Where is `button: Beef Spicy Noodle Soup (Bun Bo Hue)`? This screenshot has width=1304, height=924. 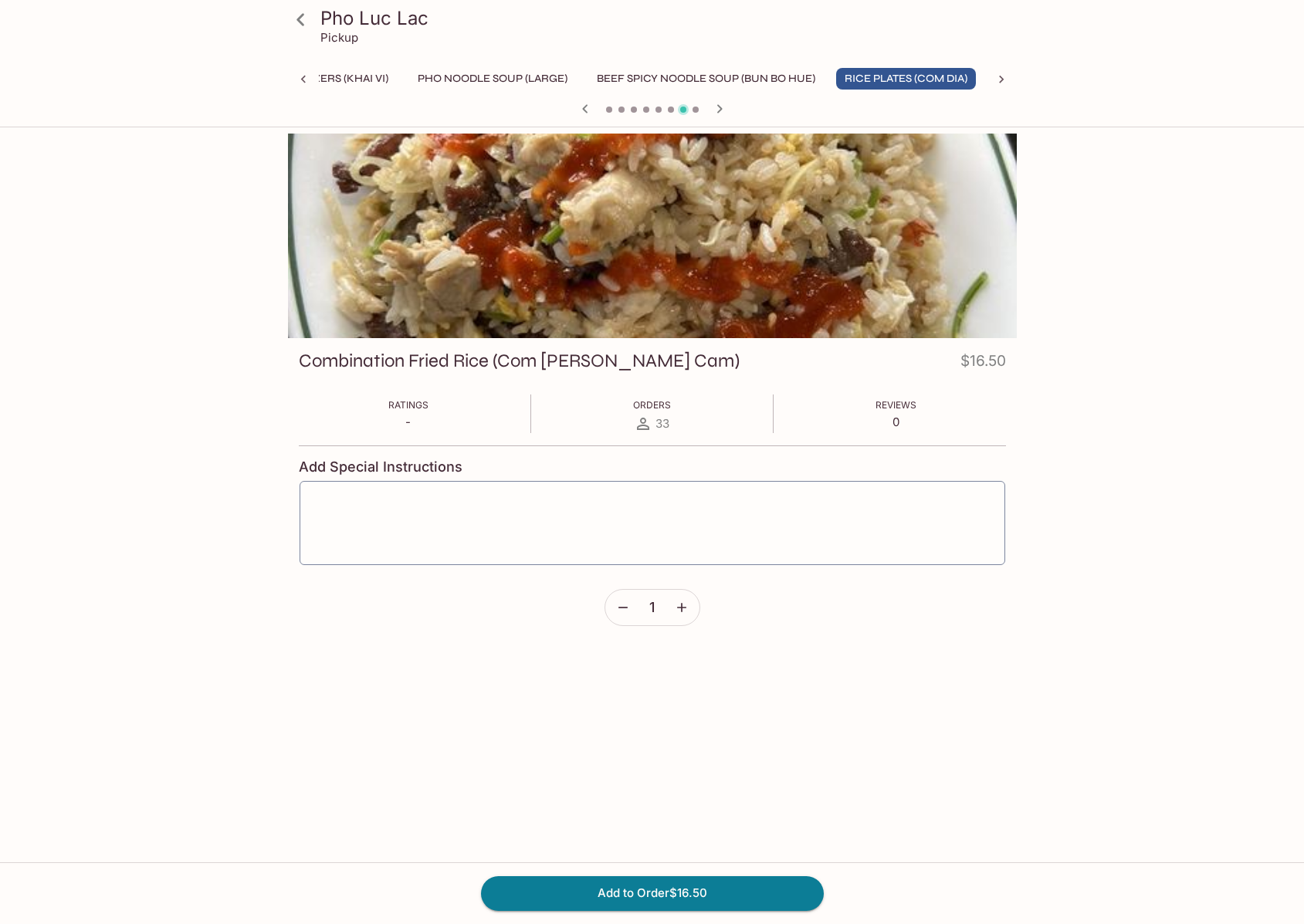
button: Beef Spicy Noodle Soup (Bun Bo Hue) is located at coordinates (706, 79).